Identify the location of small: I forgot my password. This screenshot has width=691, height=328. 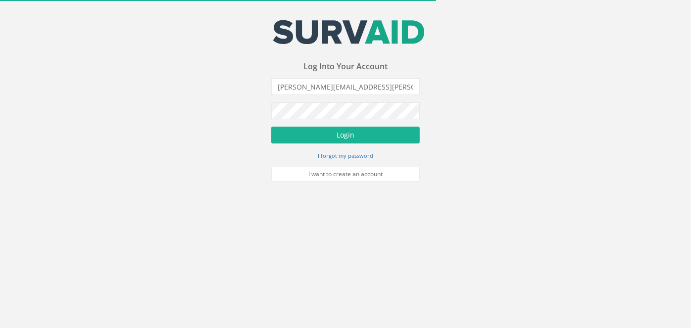
(345, 155).